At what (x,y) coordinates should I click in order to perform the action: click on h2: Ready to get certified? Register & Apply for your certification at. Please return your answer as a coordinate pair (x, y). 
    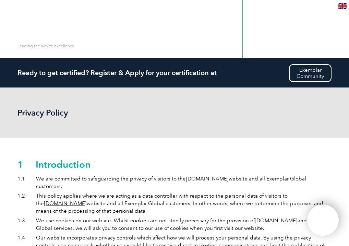
    Looking at the image, I should click on (148, 73).